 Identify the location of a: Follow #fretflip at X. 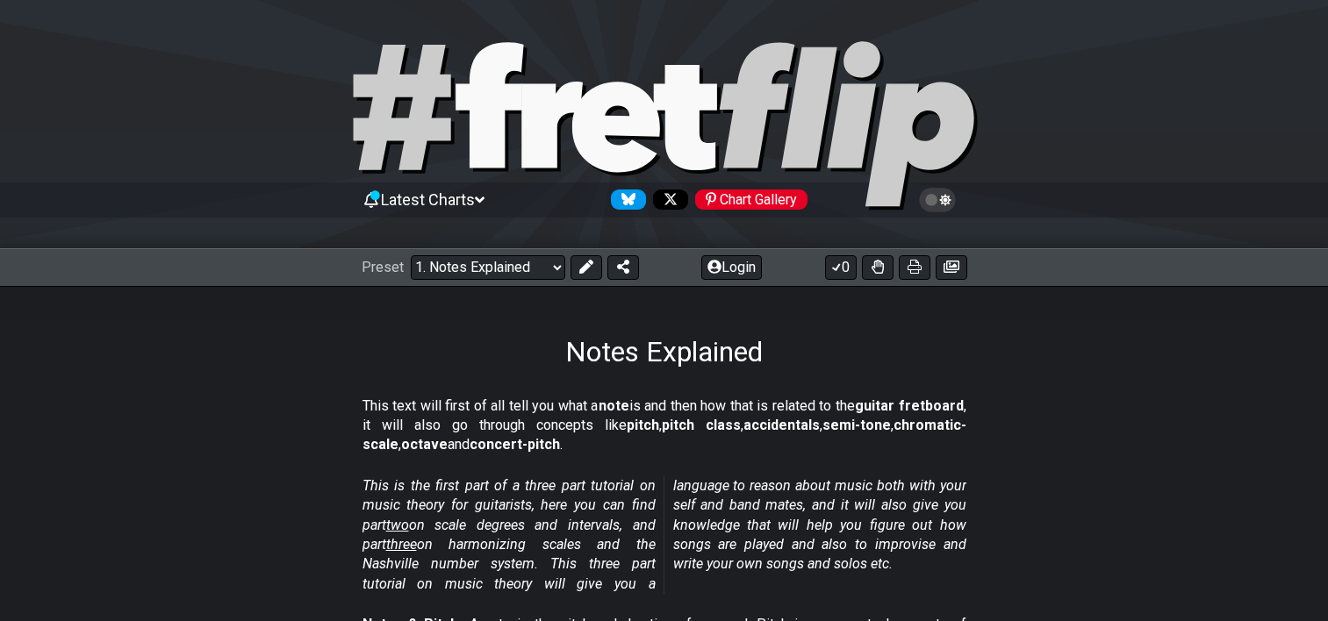
(667, 199).